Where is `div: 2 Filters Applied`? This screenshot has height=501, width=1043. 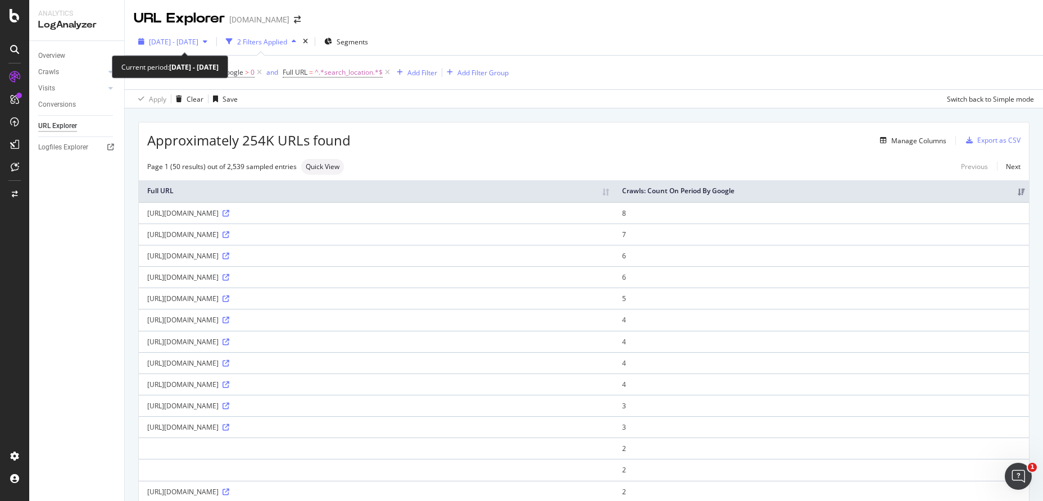
div: 2 Filters Applied is located at coordinates (262, 42).